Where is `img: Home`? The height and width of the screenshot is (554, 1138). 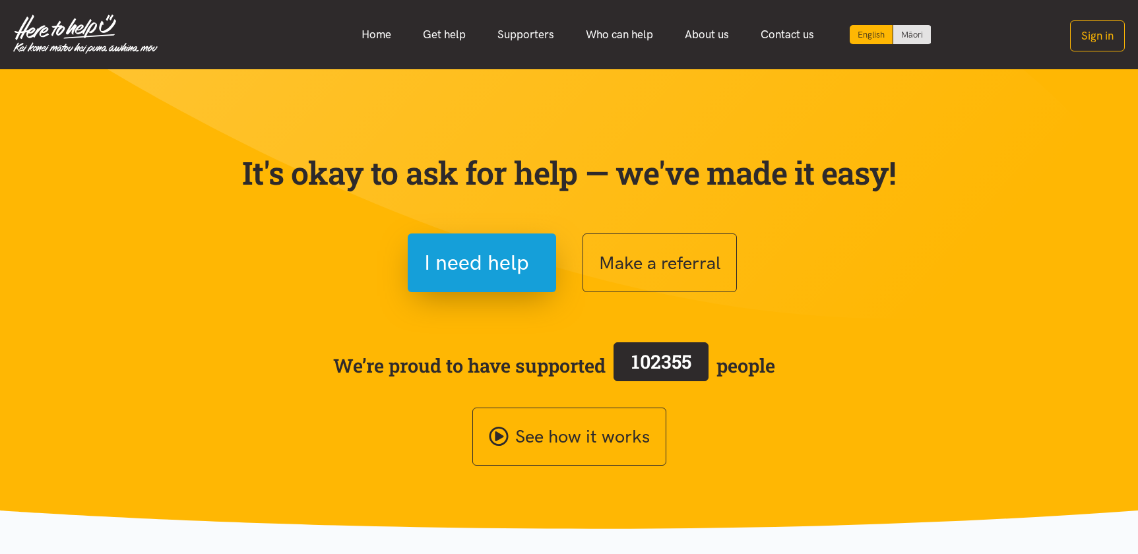 img: Home is located at coordinates (85, 34).